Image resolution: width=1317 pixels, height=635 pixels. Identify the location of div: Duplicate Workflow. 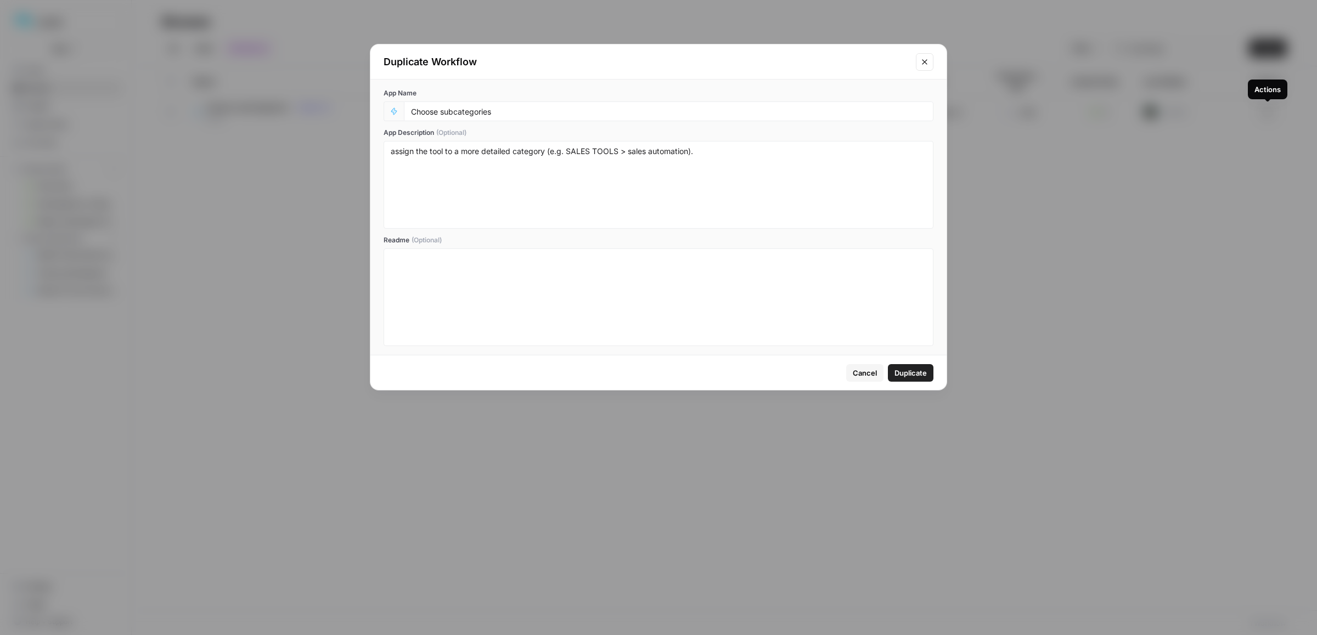
(646, 62).